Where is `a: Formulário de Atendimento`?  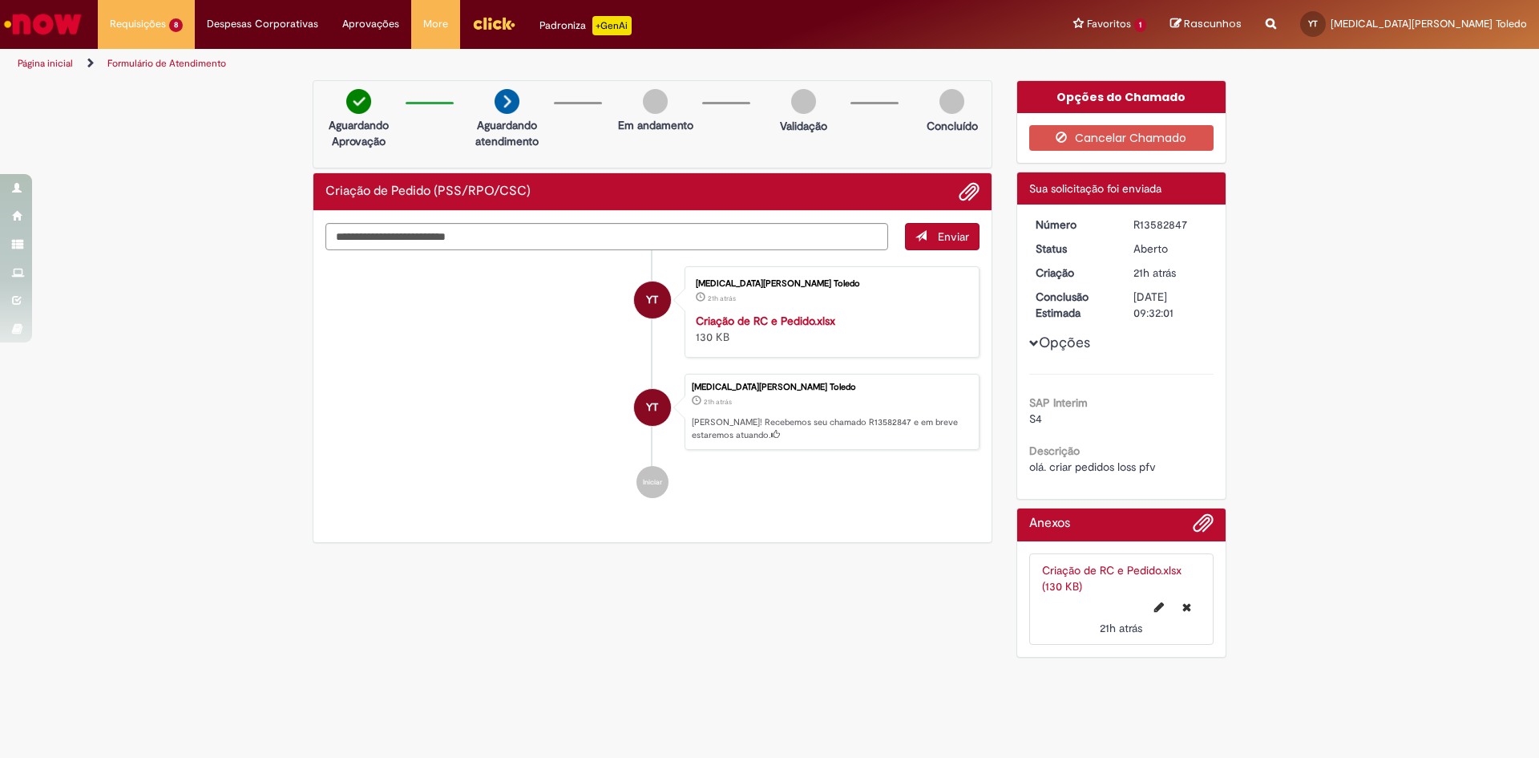
a: Formulário de Atendimento is located at coordinates (167, 63).